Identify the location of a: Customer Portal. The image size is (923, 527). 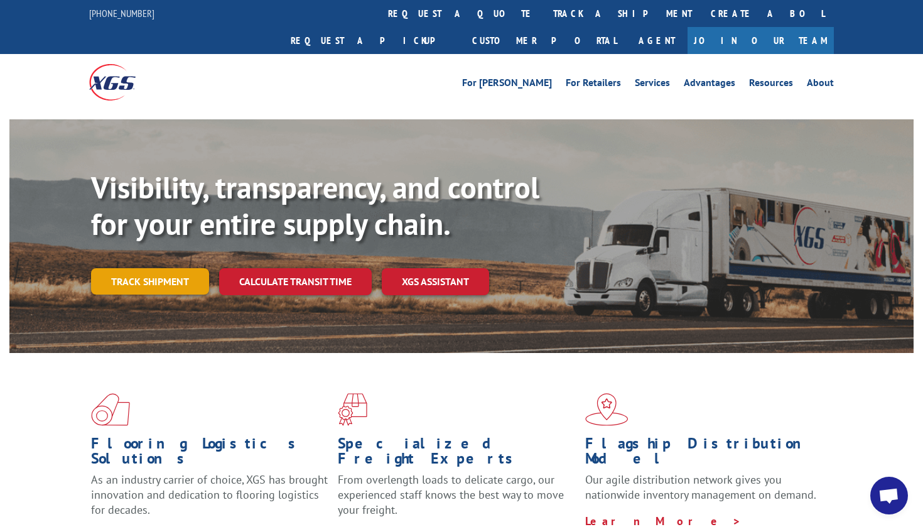
(544, 40).